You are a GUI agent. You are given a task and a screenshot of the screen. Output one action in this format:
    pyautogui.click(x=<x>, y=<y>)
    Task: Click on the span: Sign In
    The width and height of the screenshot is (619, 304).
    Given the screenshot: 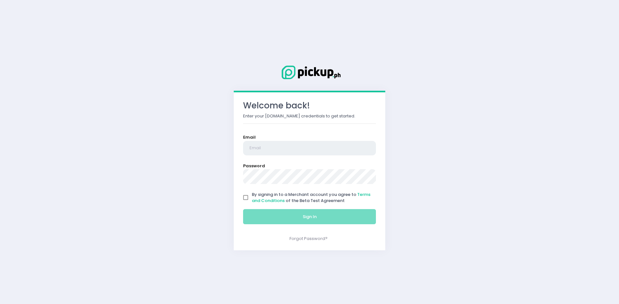 What is the action you would take?
    pyautogui.click(x=309, y=217)
    